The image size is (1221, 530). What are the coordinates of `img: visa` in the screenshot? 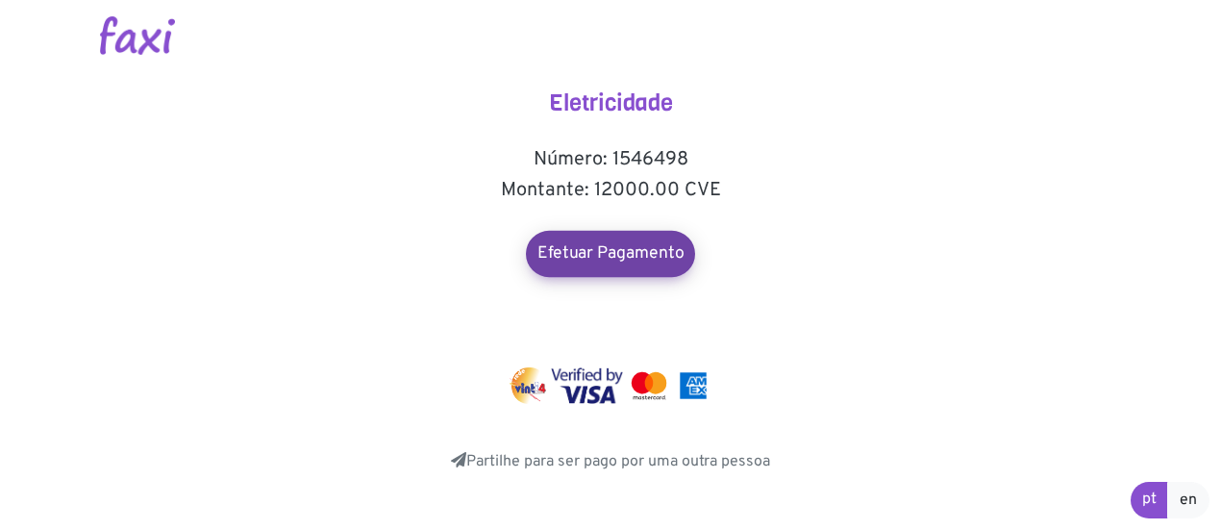 It's located at (587, 386).